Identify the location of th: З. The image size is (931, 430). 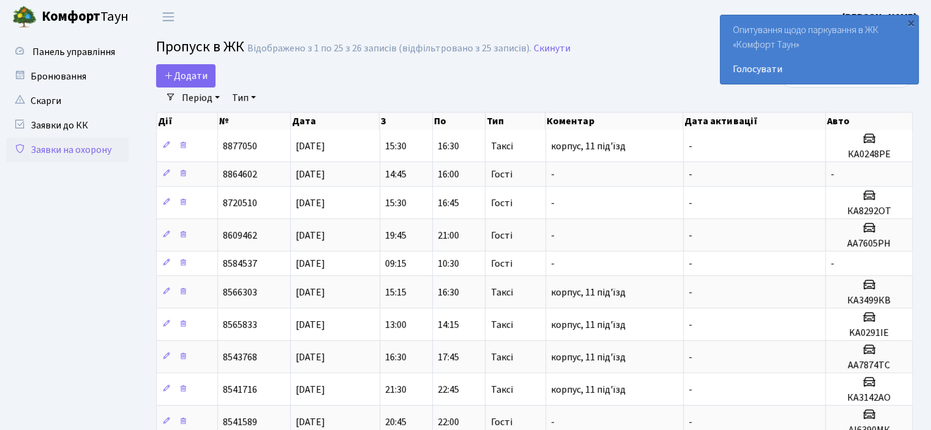
(406, 121).